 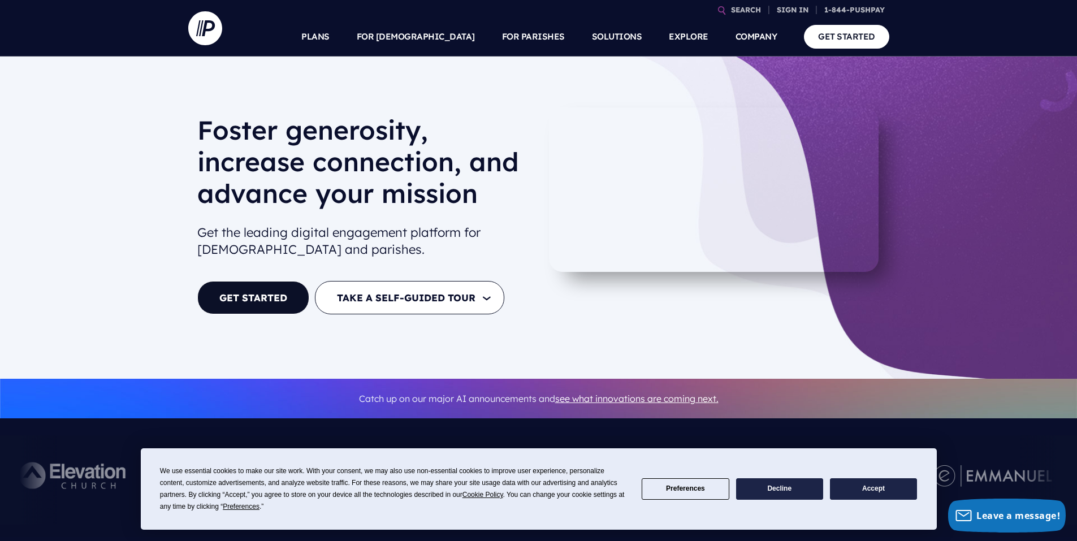 I want to click on span: Leave a message!, so click(x=1018, y=515).